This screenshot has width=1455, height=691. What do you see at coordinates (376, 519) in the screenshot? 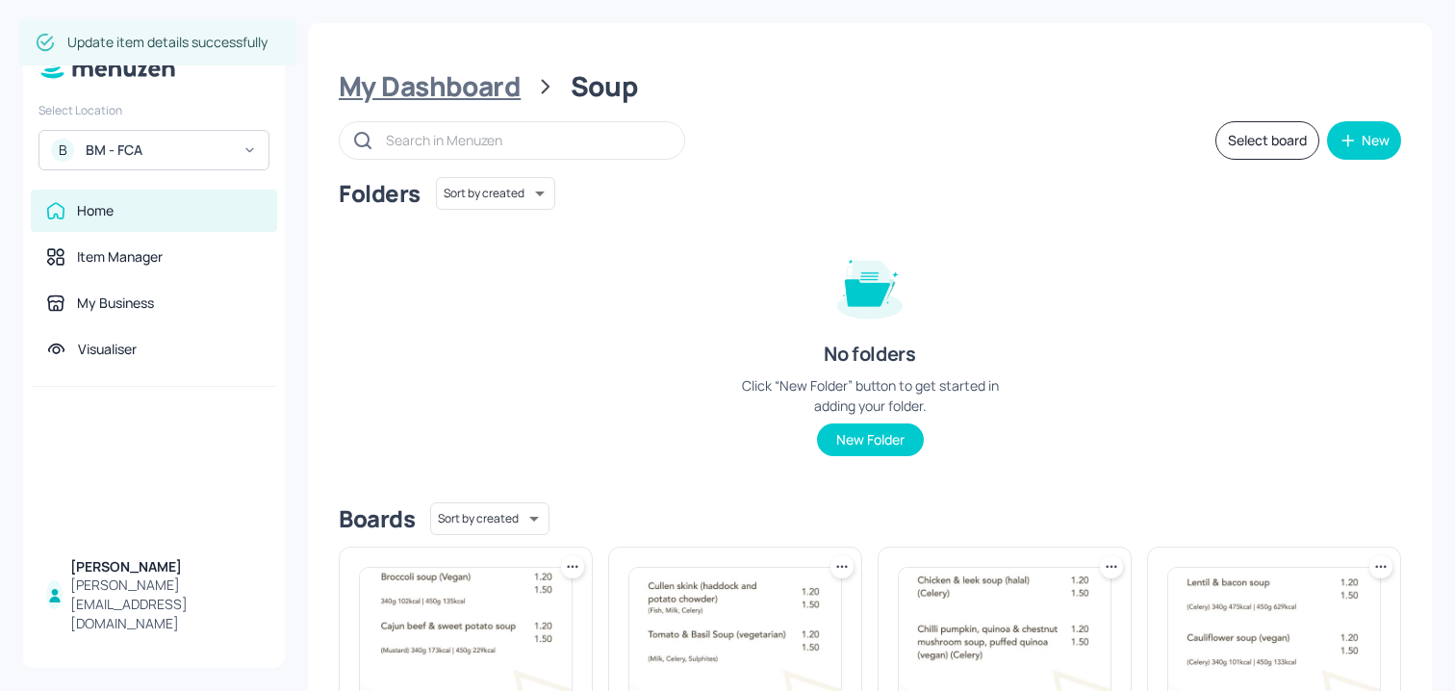
I see `div: Boards` at bounding box center [376, 519].